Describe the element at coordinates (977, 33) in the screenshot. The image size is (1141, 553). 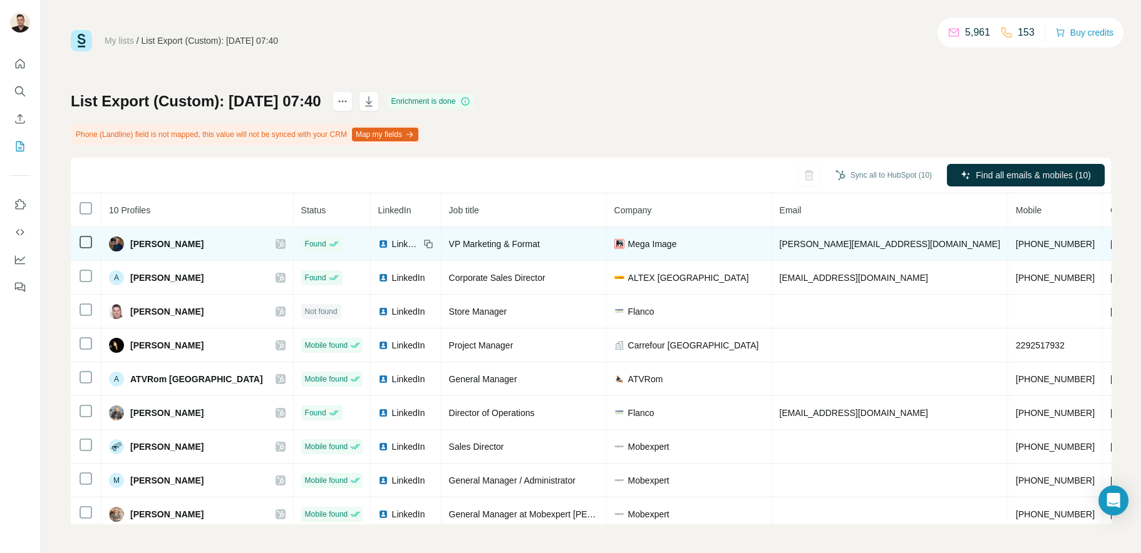
I see `p: 5,961` at that location.